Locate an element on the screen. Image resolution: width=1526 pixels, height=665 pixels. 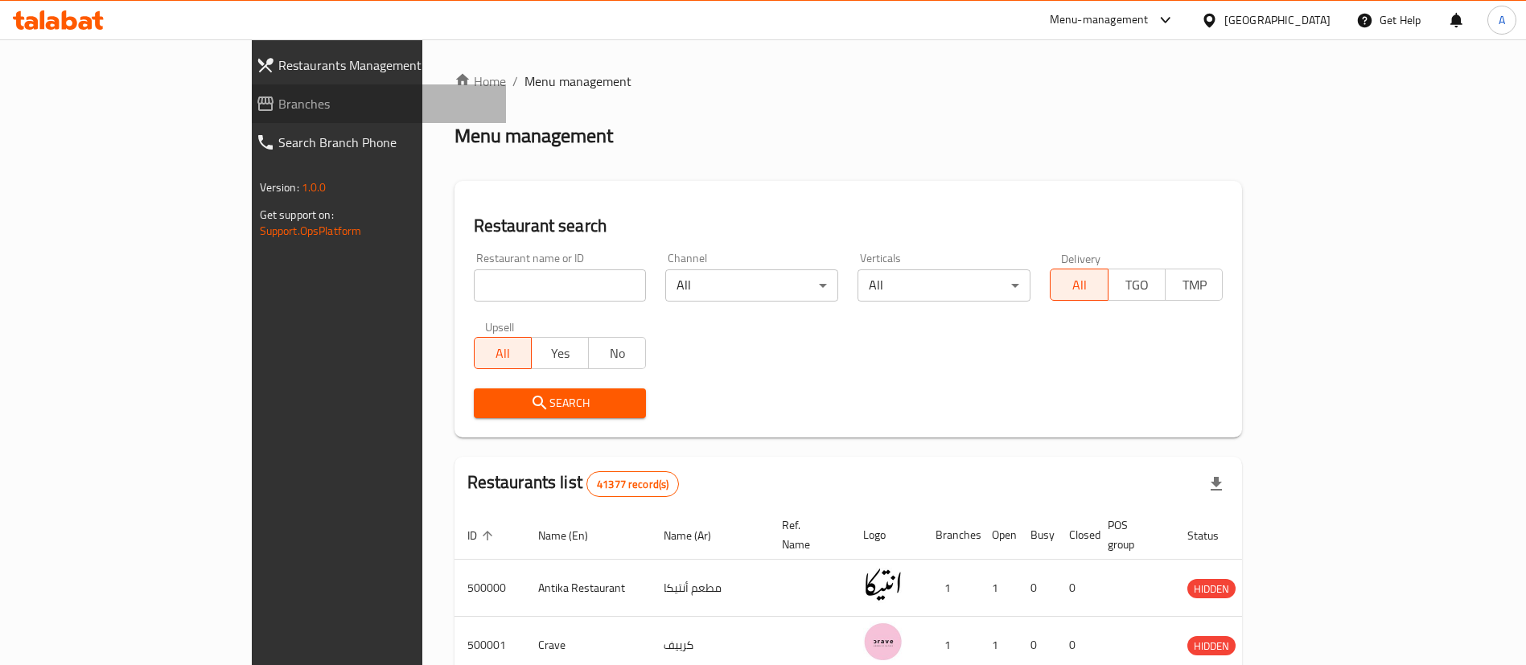
span: Search Branch Phone is located at coordinates (386, 142).